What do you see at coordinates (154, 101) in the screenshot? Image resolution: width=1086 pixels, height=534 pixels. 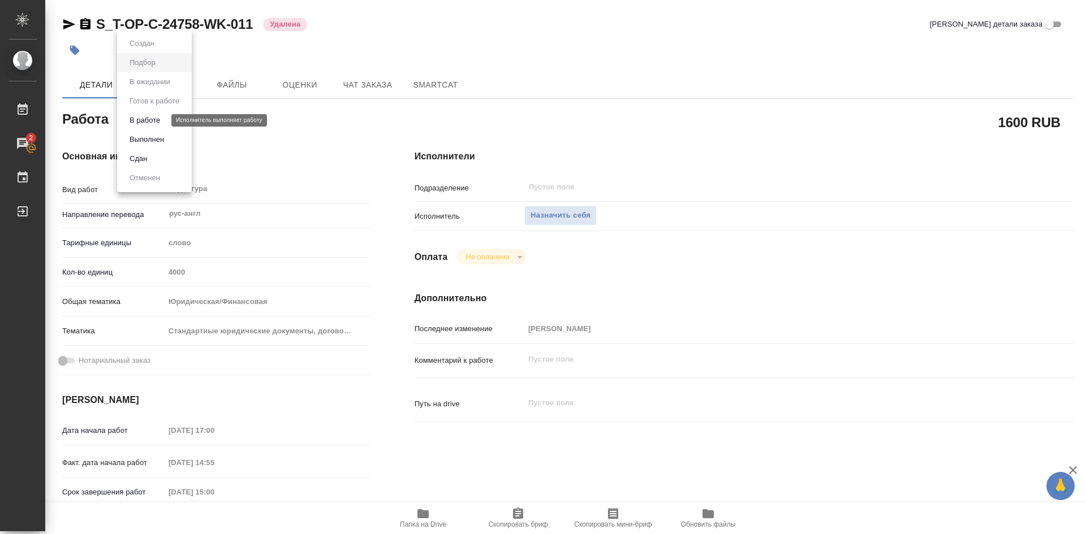 I see `button: Готов к работе` at bounding box center [154, 101].